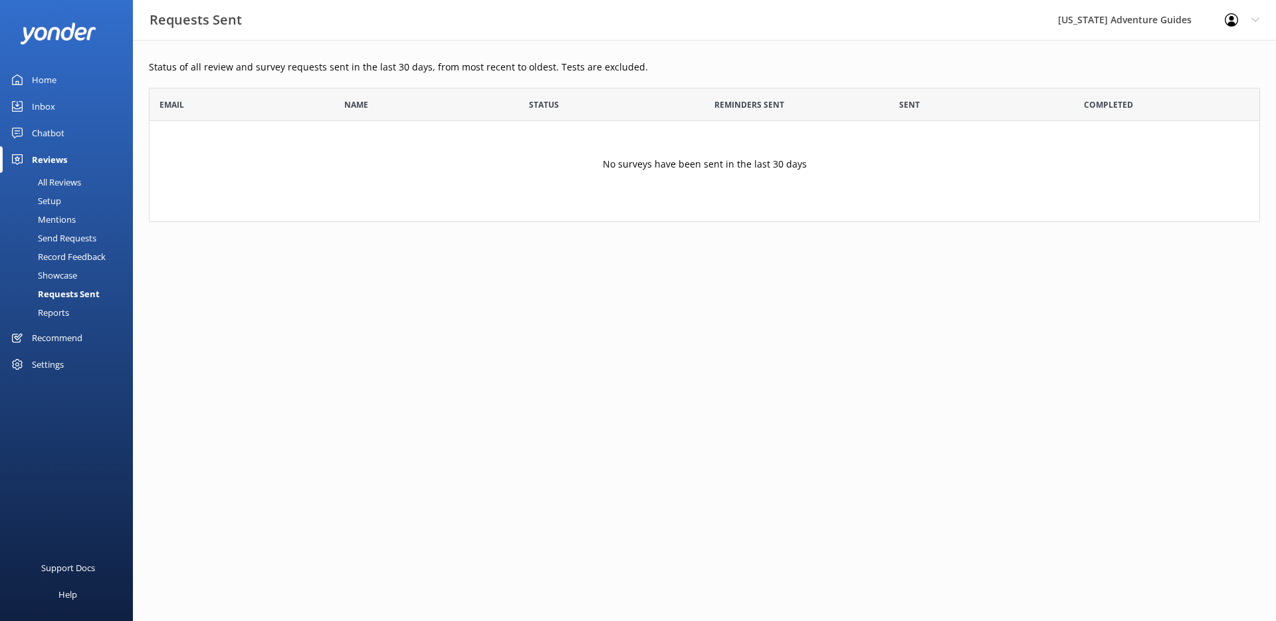  Describe the element at coordinates (58, 33) in the screenshot. I see `img: yonder-white-logo.png` at that location.